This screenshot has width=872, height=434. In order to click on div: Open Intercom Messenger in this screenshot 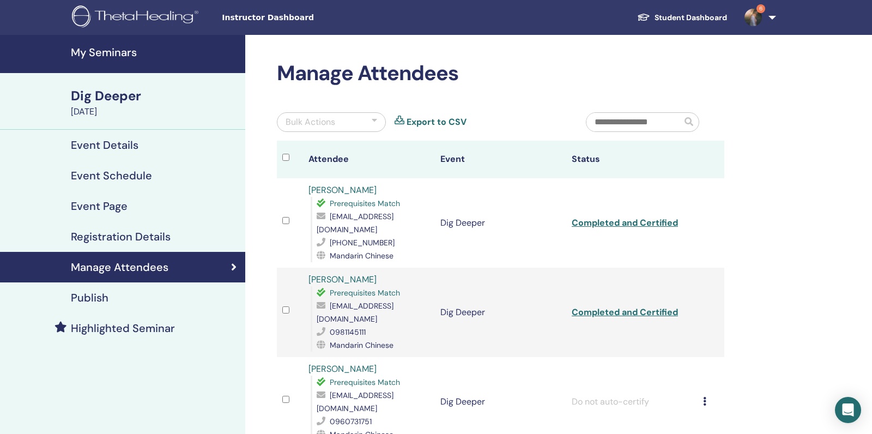, I will do `click(848, 410)`.